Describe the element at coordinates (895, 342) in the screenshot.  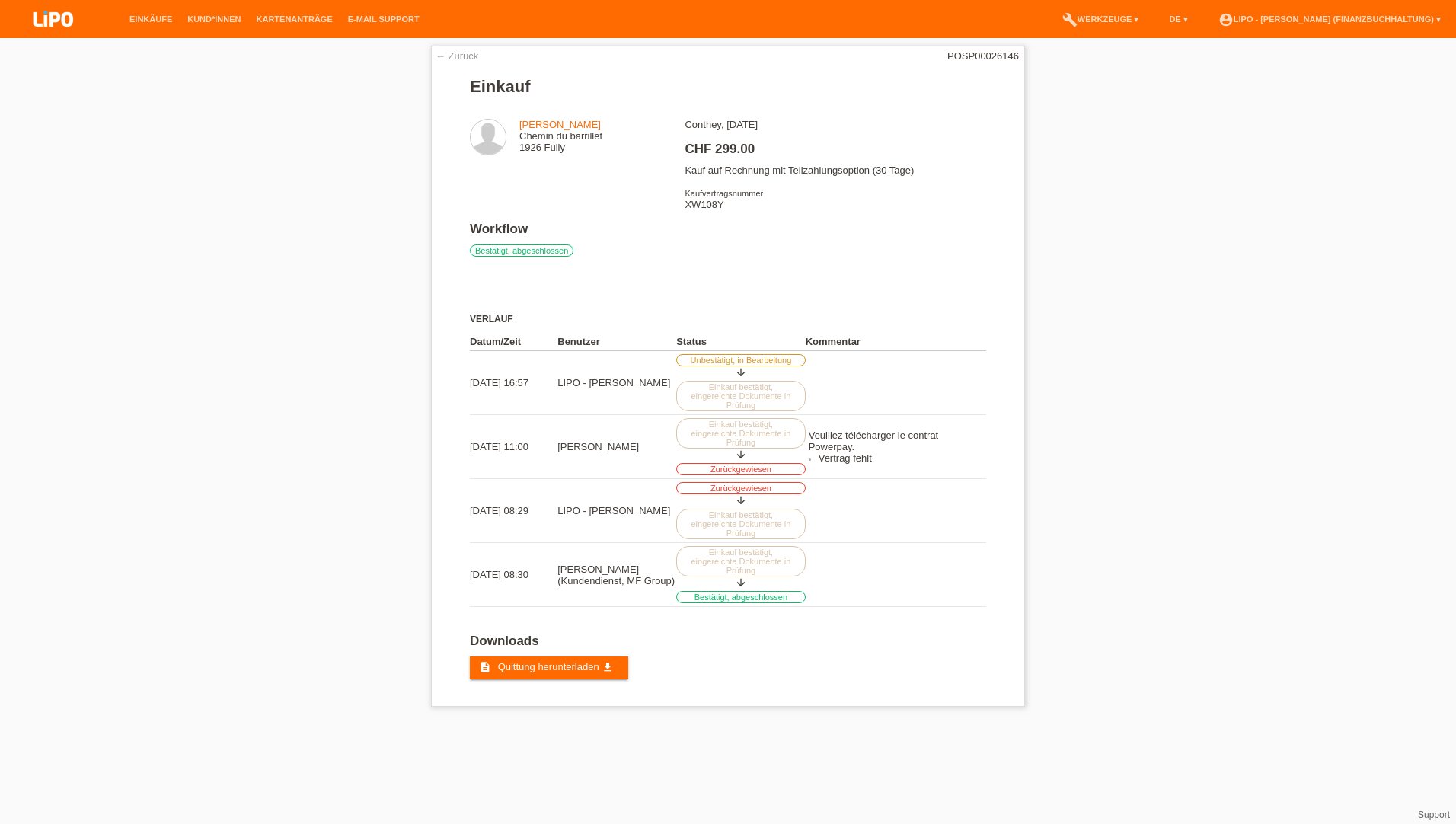
I see `th: Kommentar` at that location.